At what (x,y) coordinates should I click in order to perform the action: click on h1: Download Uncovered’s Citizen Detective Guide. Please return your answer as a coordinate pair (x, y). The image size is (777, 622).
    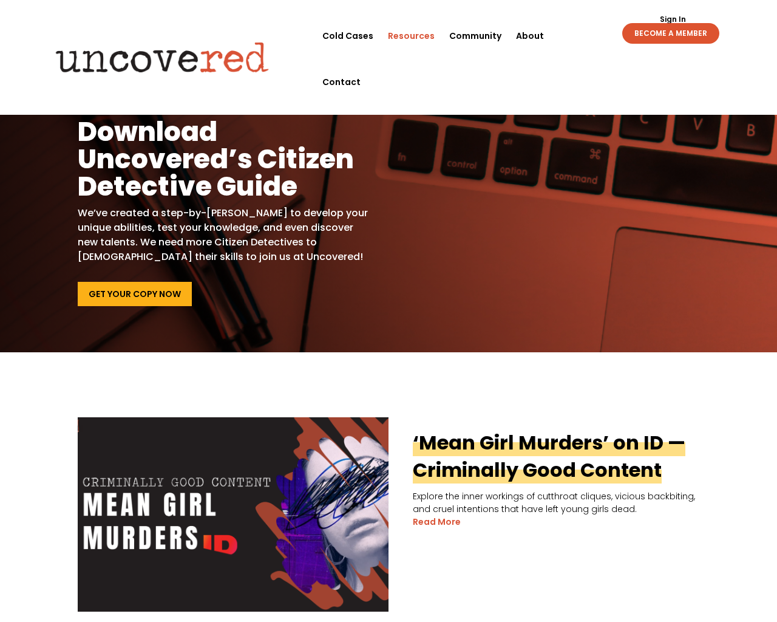
    Looking at the image, I should click on (225, 162).